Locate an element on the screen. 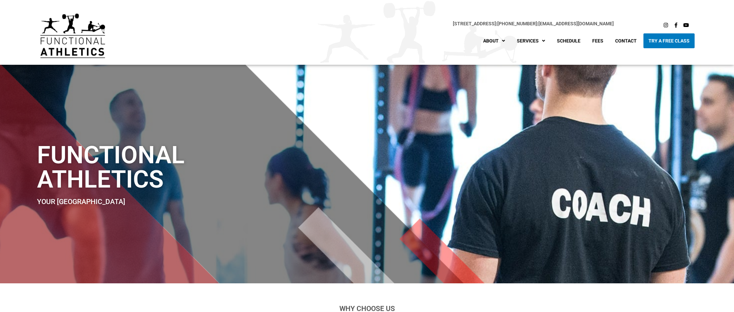 The width and height of the screenshot is (734, 312). a: Fees is located at coordinates (598, 41).